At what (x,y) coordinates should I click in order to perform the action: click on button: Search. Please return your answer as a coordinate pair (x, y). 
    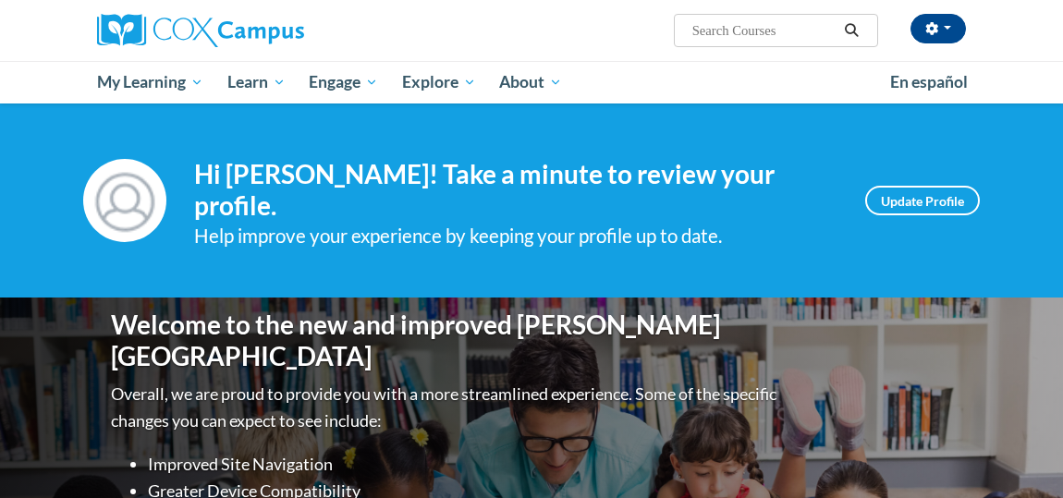
    Looking at the image, I should click on (852, 30).